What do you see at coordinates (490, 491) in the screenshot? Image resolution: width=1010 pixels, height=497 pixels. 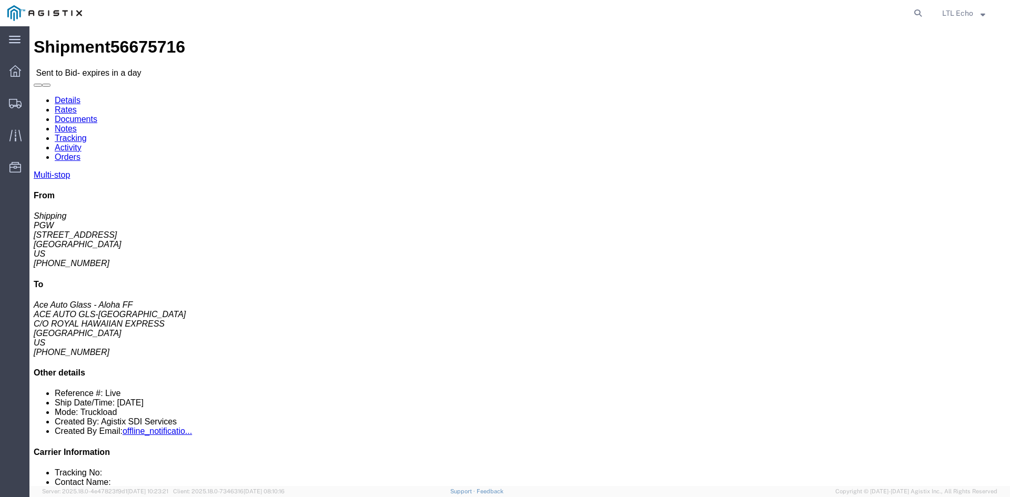 I see `a: Feedback` at bounding box center [490, 491].